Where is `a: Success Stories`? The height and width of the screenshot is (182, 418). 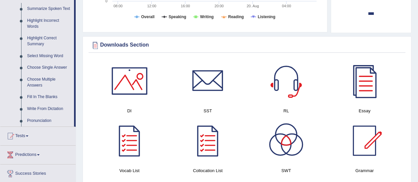
a: Success Stories is located at coordinates (38, 173).